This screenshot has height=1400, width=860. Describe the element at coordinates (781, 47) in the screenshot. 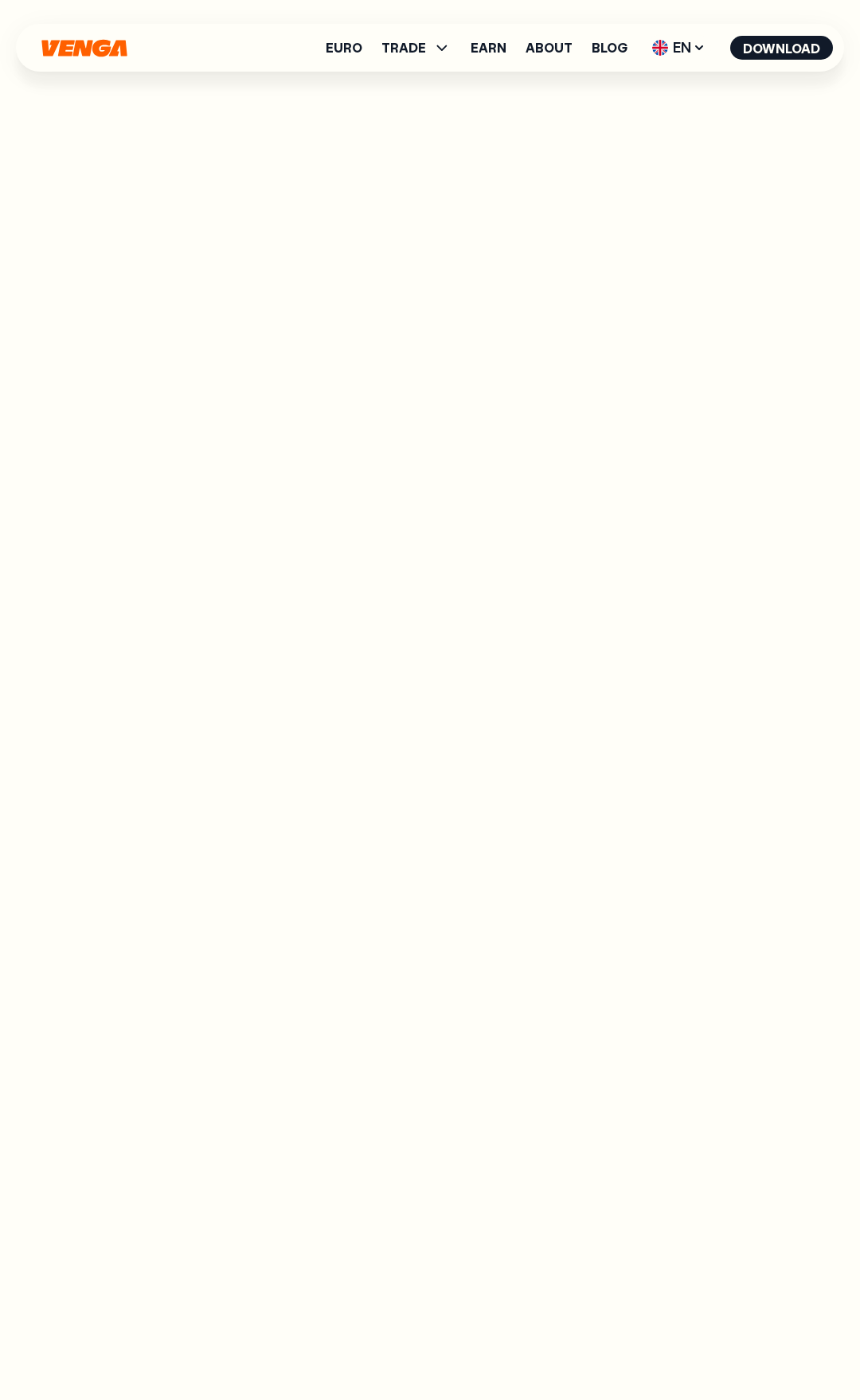

I see `button: Download` at that location.